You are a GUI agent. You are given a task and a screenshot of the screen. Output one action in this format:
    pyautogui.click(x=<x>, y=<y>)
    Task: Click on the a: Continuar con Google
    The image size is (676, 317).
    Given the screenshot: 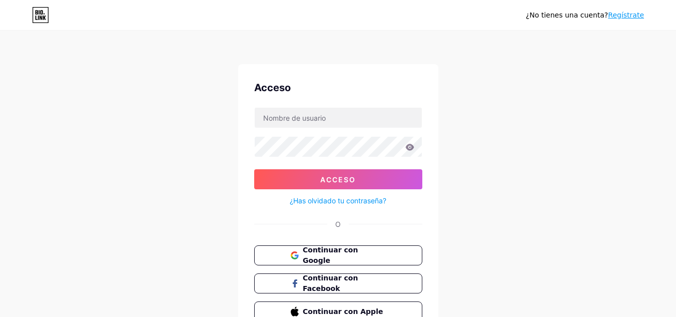 What is the action you would take?
    pyautogui.click(x=338, y=255)
    